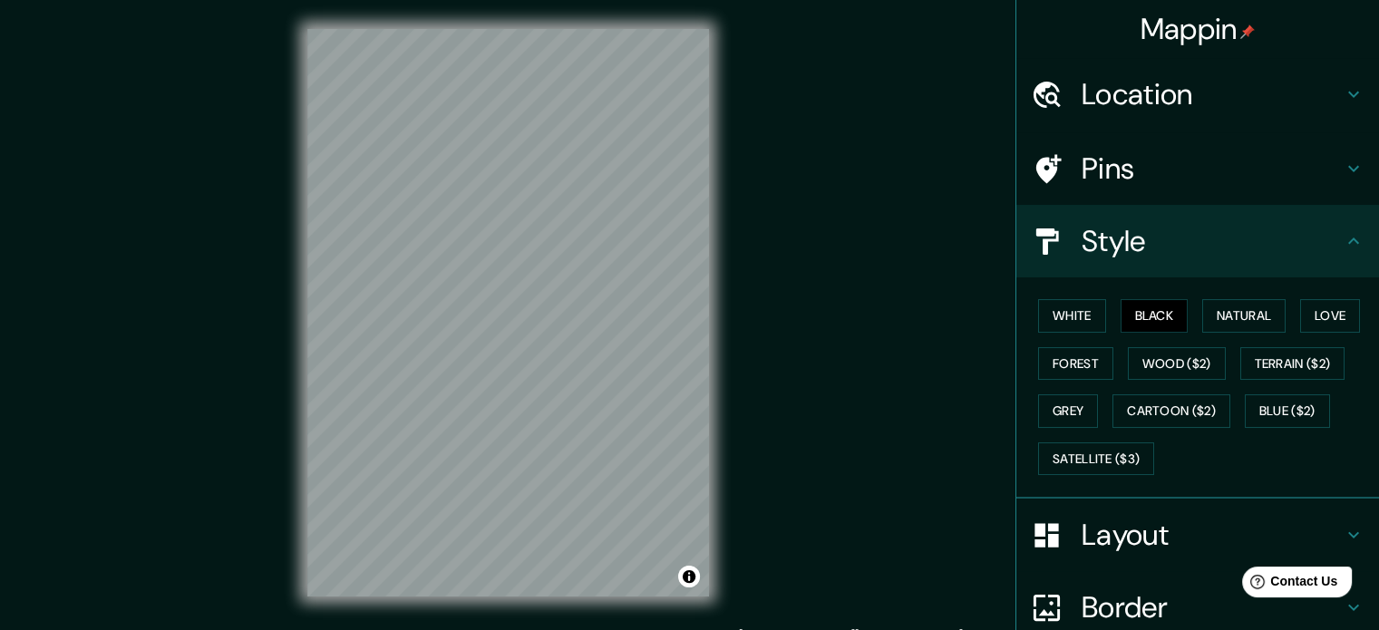 This screenshot has height=630, width=1379. I want to click on button: Satellite ($3), so click(1096, 459).